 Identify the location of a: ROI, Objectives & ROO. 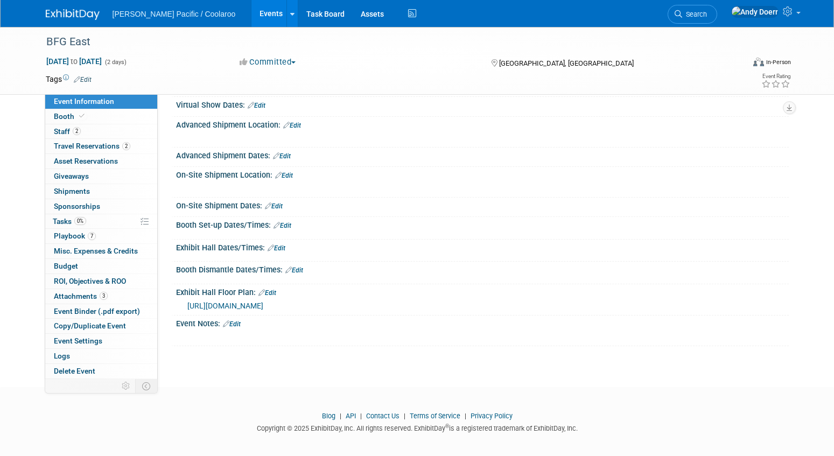
(101, 281).